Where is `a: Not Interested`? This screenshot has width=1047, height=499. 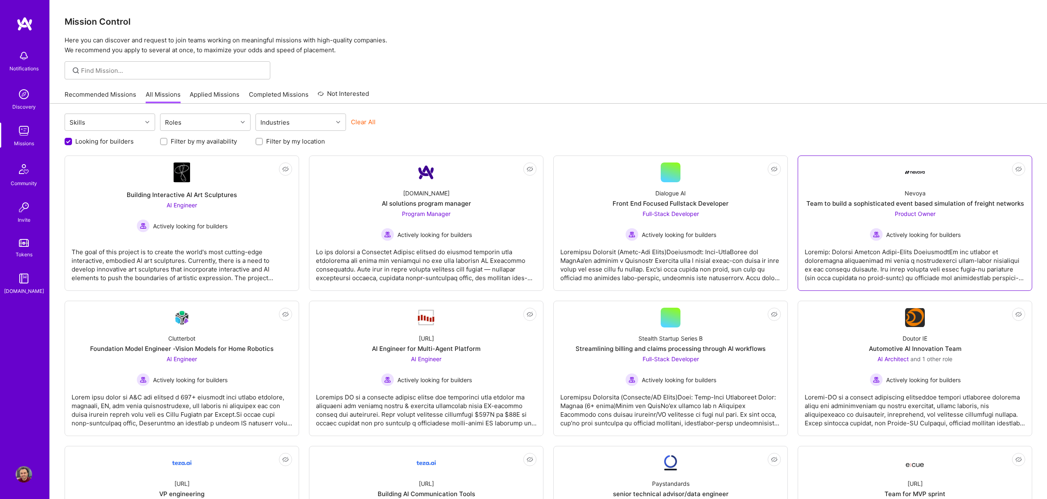 a: Not Interested is located at coordinates (343, 96).